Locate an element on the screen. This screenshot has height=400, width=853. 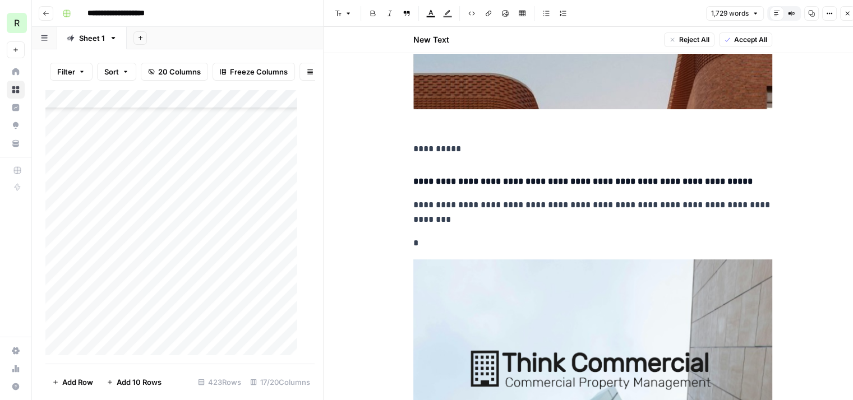
h2: New Text is located at coordinates (431, 40).